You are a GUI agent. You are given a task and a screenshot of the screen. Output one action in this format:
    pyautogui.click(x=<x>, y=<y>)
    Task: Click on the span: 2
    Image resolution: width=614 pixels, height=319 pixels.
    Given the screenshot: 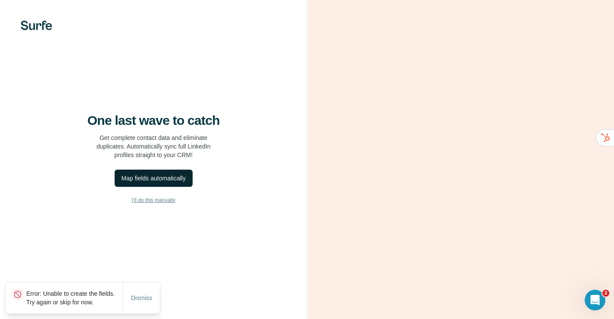 What is the action you would take?
    pyautogui.click(x=606, y=293)
    